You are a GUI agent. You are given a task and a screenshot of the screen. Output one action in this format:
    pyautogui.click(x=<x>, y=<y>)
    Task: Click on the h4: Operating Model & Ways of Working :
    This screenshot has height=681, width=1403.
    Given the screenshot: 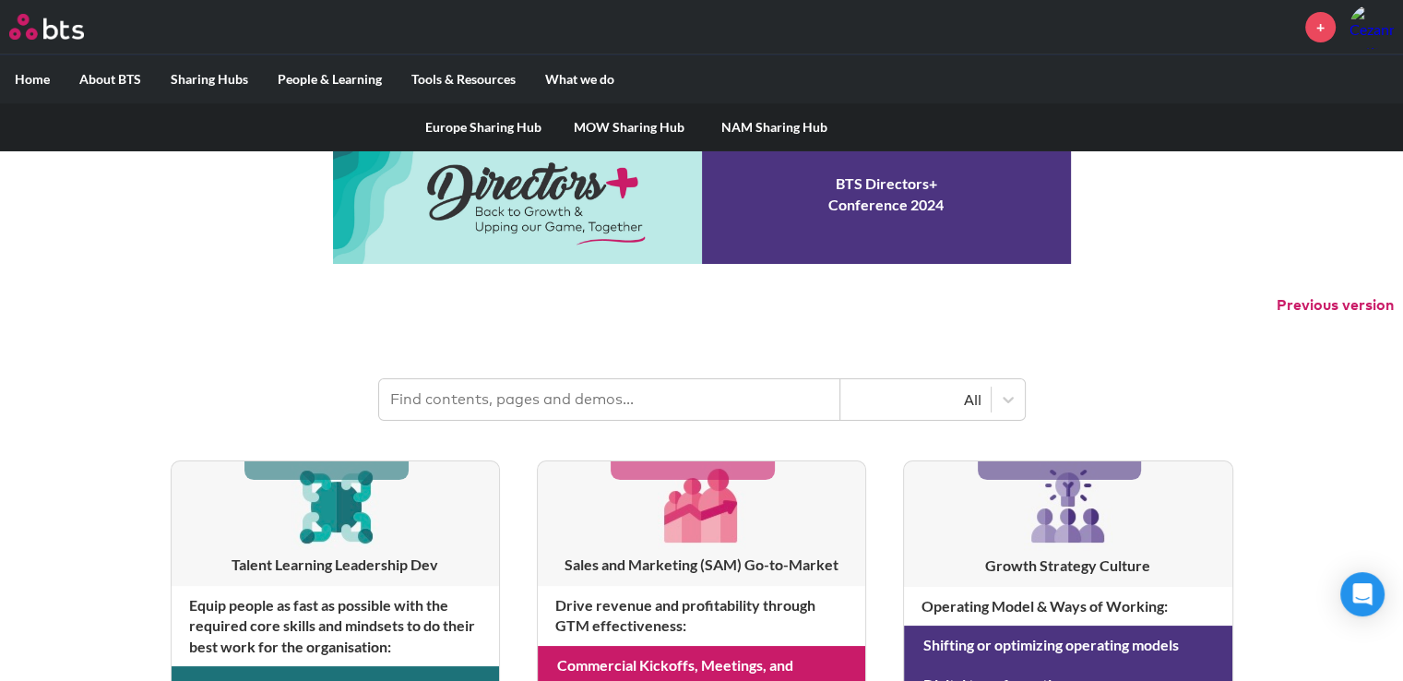 What is the action you would take?
    pyautogui.click(x=1067, y=606)
    